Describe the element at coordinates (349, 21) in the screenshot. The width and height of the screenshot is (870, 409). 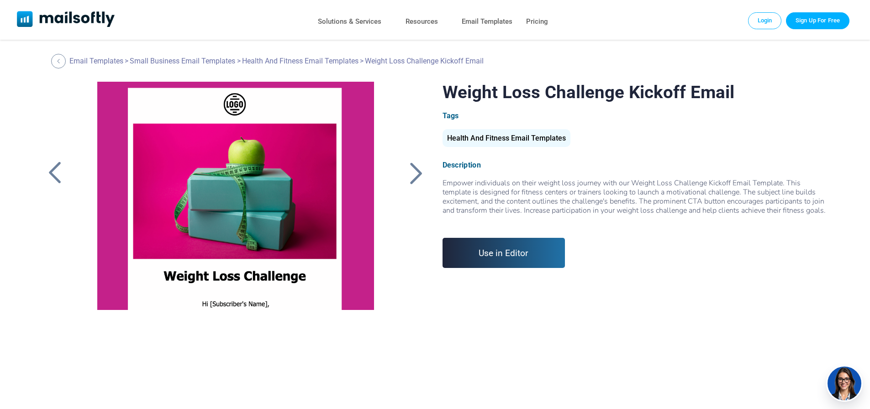
I see `a: Solutions & Services` at that location.